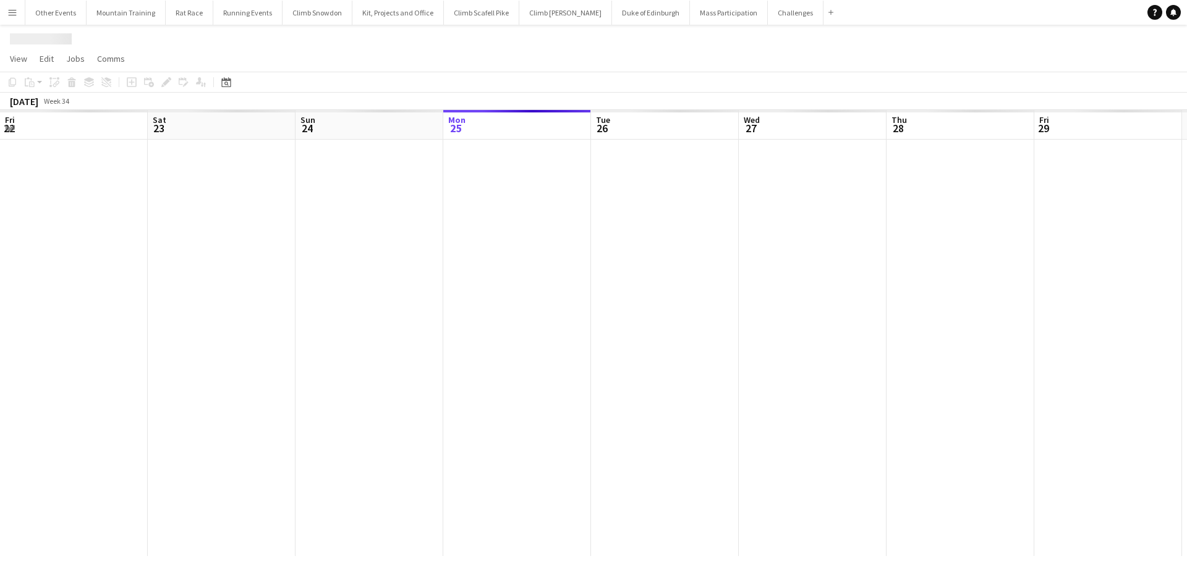 Image resolution: width=1187 pixels, height=577 pixels. Describe the element at coordinates (9, 128) in the screenshot. I see `span: 22` at that location.